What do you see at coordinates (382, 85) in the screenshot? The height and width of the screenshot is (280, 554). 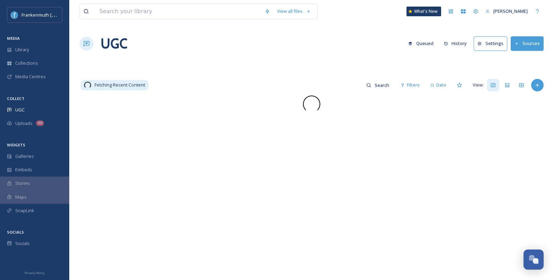 I see `input: Search` at bounding box center [382, 85].